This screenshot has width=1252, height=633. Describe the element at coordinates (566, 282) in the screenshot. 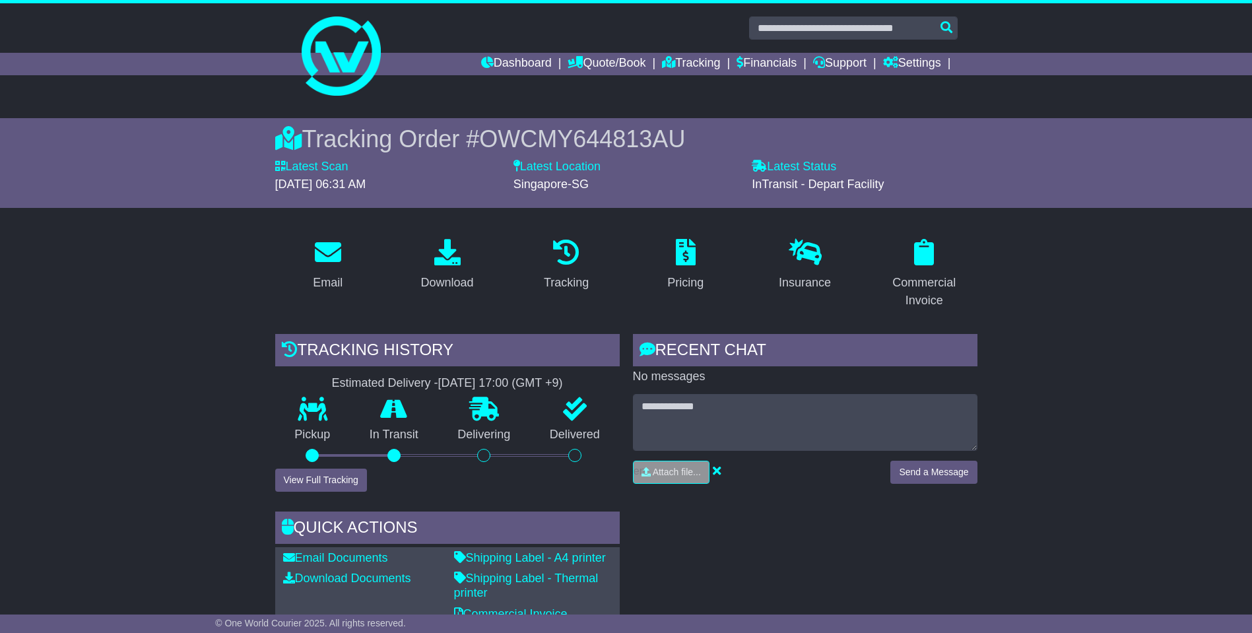

I see `div: Tracking` at that location.